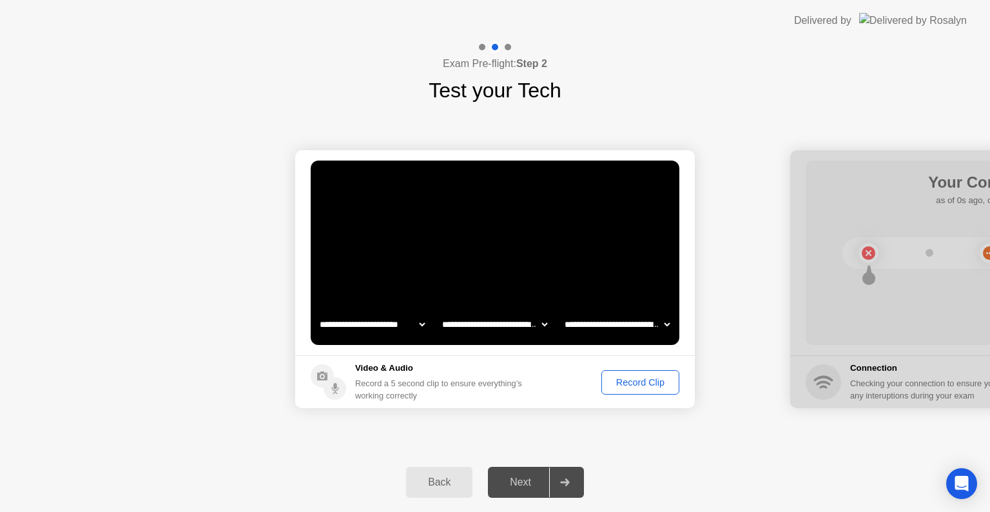  What do you see at coordinates (640, 382) in the screenshot?
I see `div: Record Clip` at bounding box center [640, 382].